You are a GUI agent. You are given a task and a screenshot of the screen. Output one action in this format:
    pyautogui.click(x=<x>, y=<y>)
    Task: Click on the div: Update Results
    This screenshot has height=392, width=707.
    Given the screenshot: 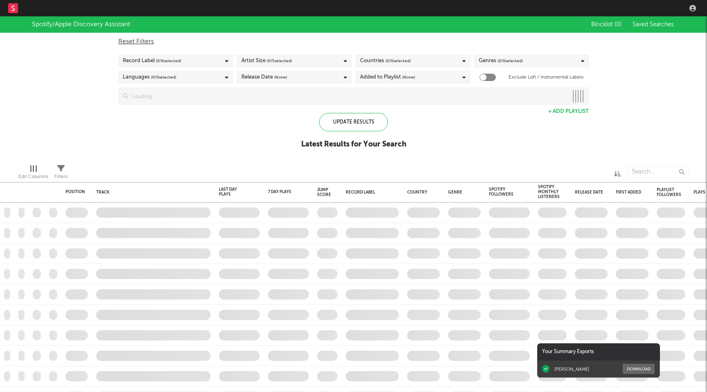 What is the action you would take?
    pyautogui.click(x=353, y=122)
    